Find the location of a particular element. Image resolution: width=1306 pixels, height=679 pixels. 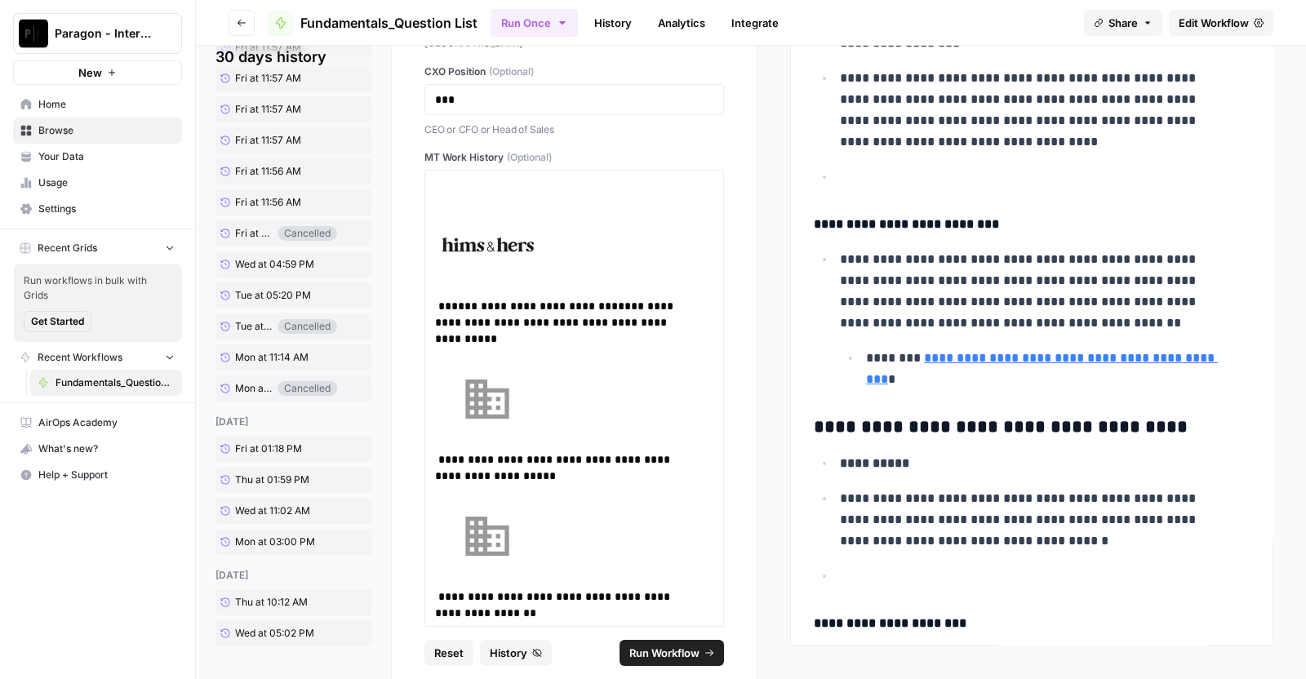

a: Wed at 11:02 AM is located at coordinates (276, 511).